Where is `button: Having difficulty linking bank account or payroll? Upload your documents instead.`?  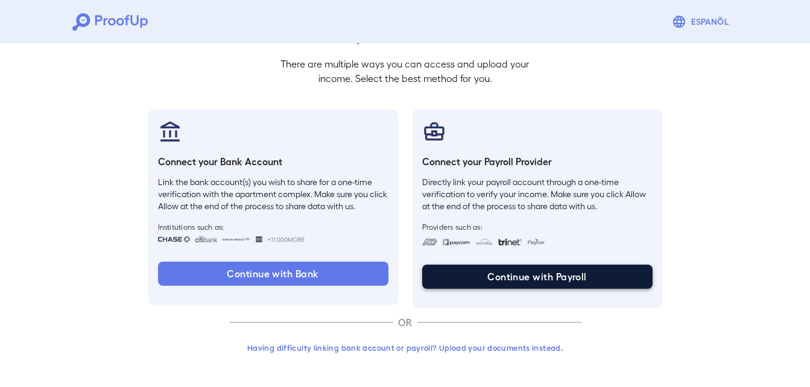 button: Having difficulty linking bank account or payroll? Upload your documents instead. is located at coordinates (405, 348).